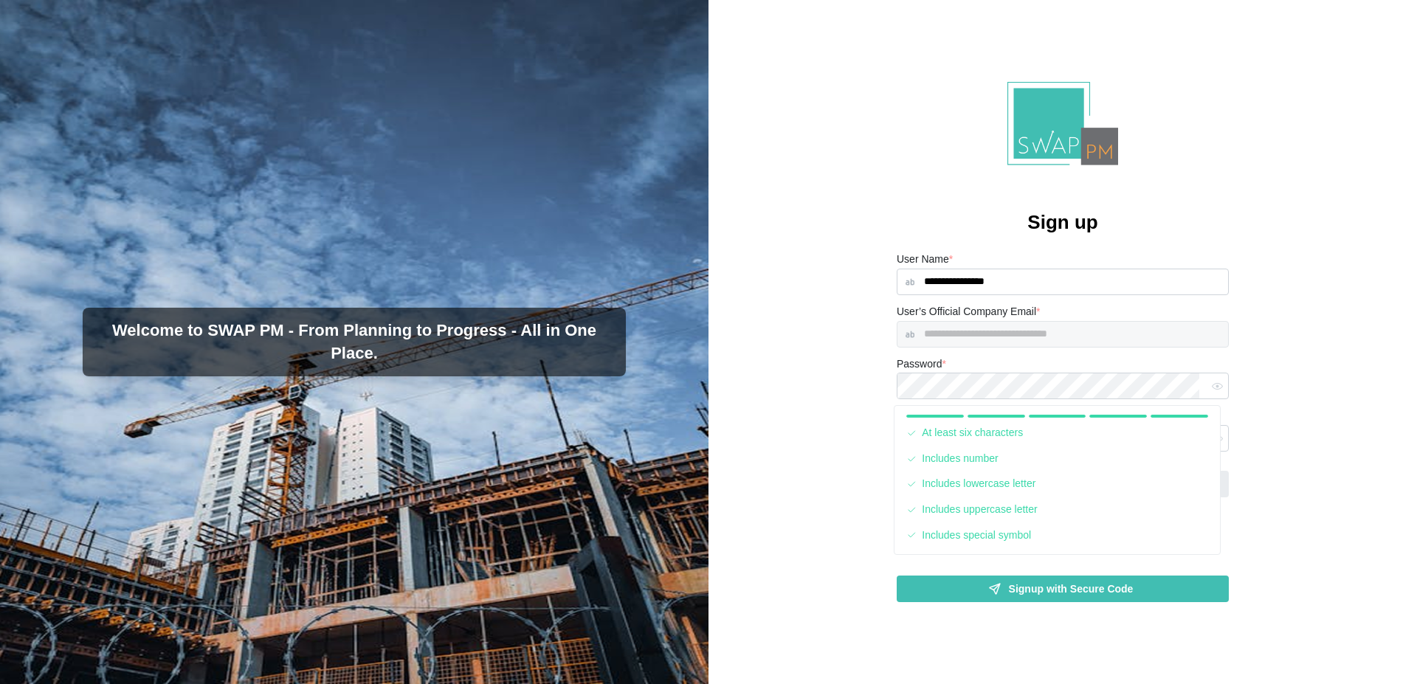 The image size is (1417, 684). Describe the element at coordinates (1062, 222) in the screenshot. I see `h2: Sign up` at that location.